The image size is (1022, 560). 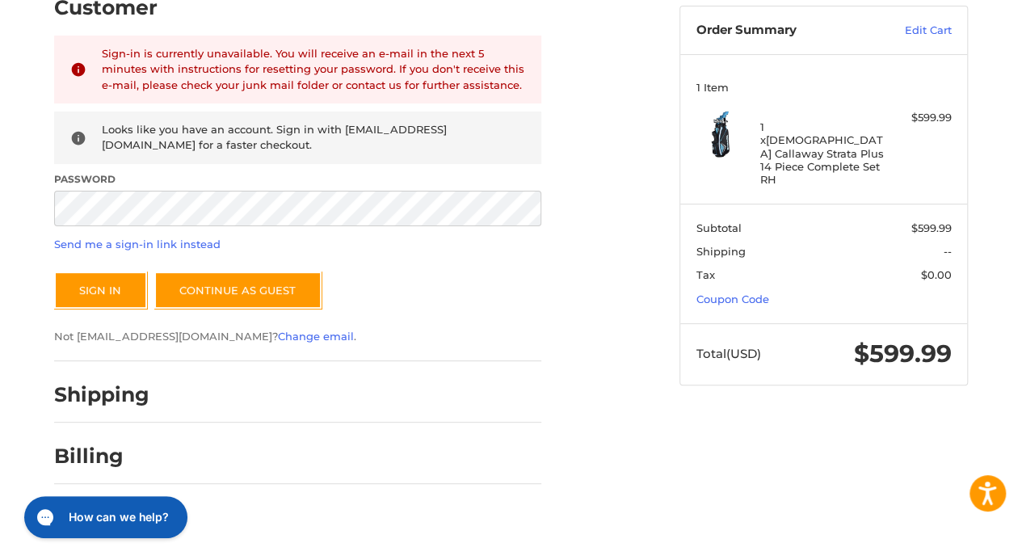 What do you see at coordinates (313, 69) in the screenshot?
I see `div: Sign-in is currently unavailable. You will receive an e-mail in the next 5 minutes with instructi...` at bounding box center [313, 69].